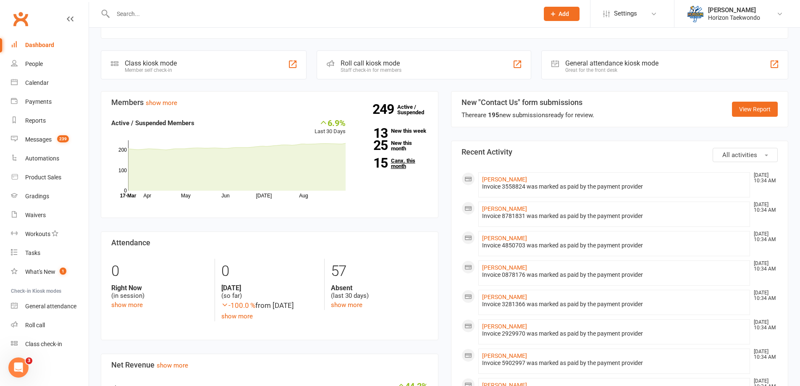 The height and width of the screenshot is (386, 800). Describe the element at coordinates (393, 146) in the screenshot. I see `a: 25New this month` at that location.